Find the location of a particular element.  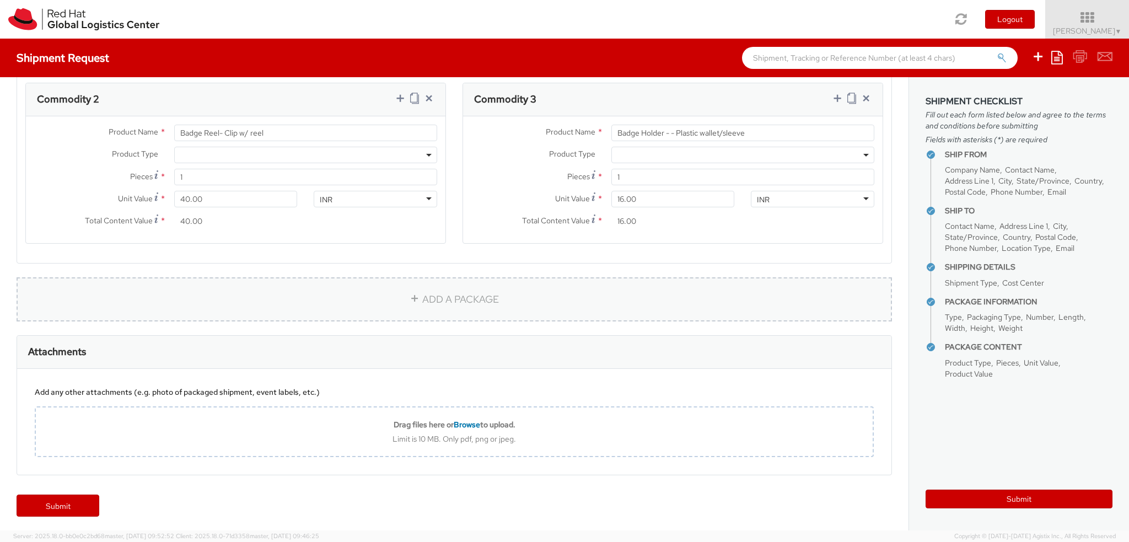

input: Shipment, Tracking or Reference Number (at least 4 chars) is located at coordinates (880, 58).